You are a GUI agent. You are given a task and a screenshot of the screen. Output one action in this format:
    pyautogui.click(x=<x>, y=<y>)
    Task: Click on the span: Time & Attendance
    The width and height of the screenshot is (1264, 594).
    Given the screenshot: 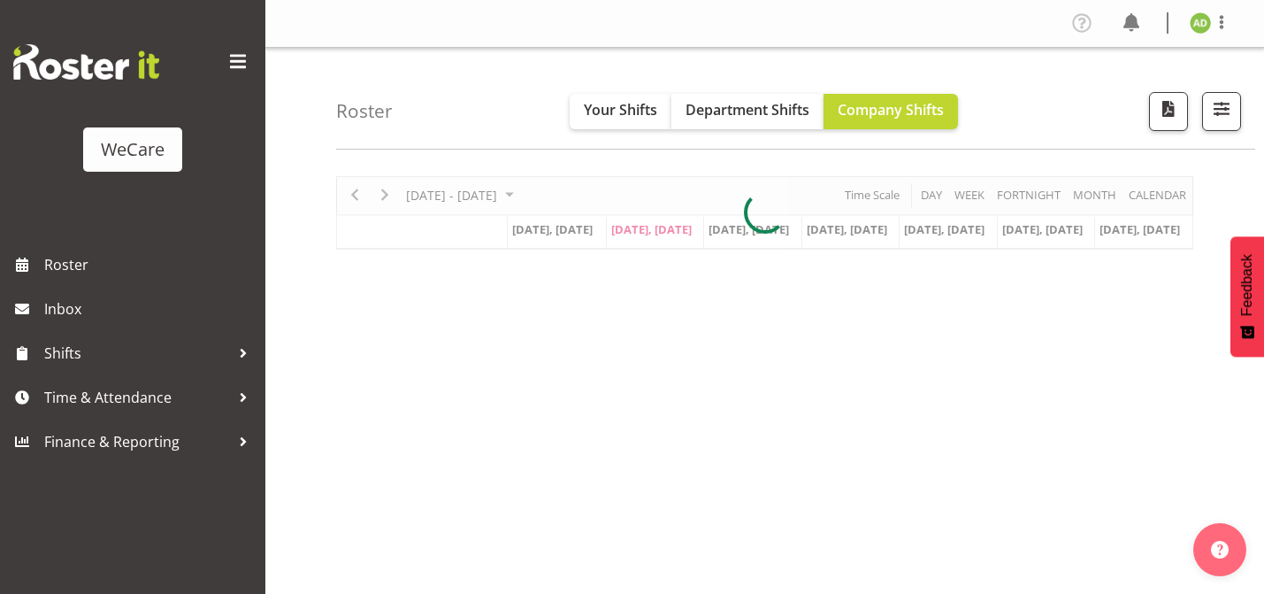 What is the action you would take?
    pyautogui.click(x=137, y=397)
    